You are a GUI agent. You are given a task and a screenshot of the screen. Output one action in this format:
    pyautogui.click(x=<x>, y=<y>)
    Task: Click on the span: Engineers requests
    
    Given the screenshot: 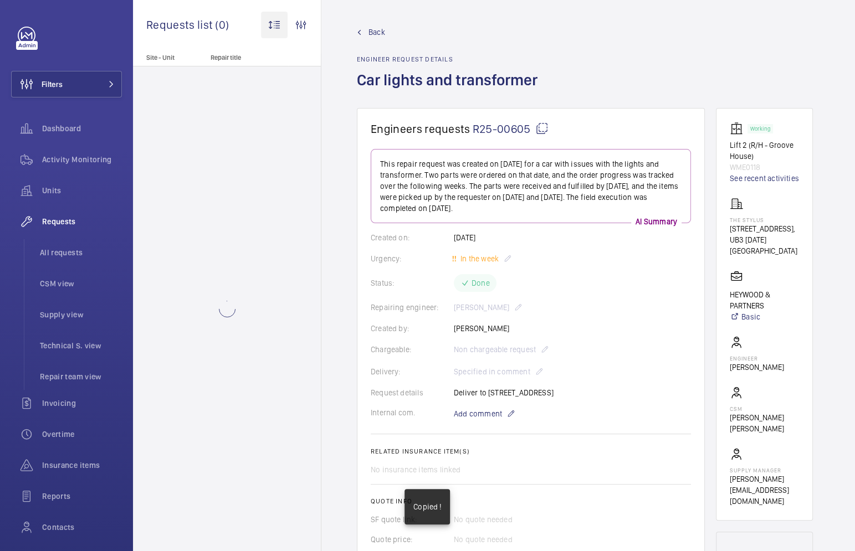 What is the action you would take?
    pyautogui.click(x=420, y=129)
    